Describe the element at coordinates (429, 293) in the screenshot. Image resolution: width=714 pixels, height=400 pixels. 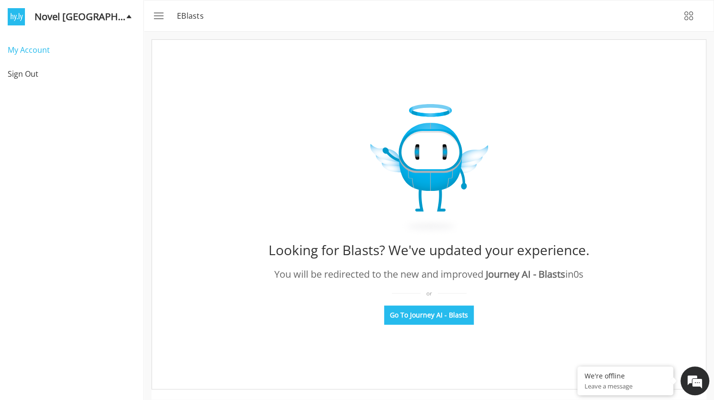
I see `div: or` at that location.